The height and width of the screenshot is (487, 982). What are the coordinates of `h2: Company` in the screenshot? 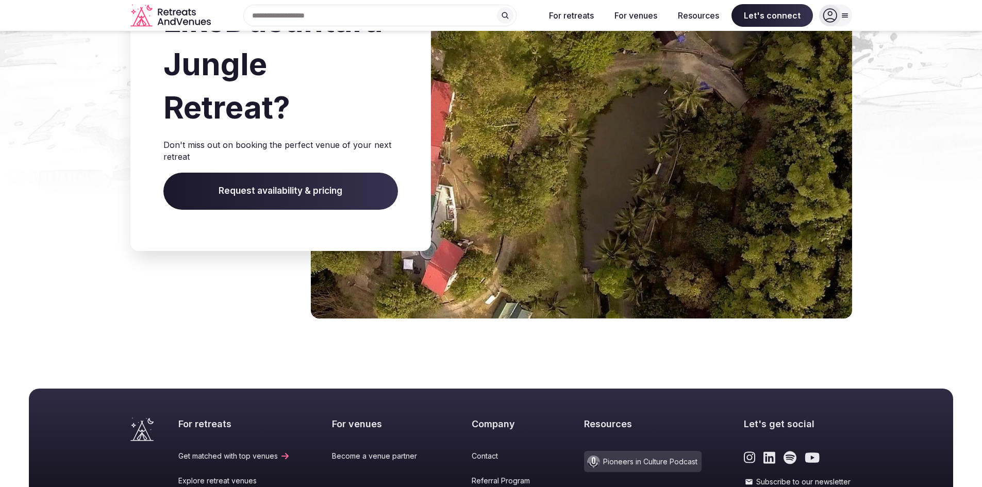 It's located at (507, 424).